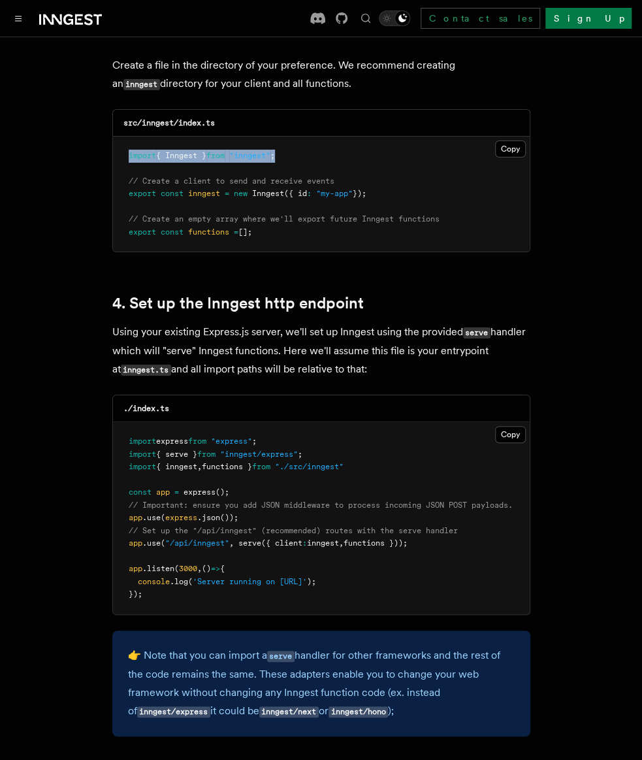  What do you see at coordinates (249, 543) in the screenshot?
I see `span: serve` at bounding box center [249, 543].